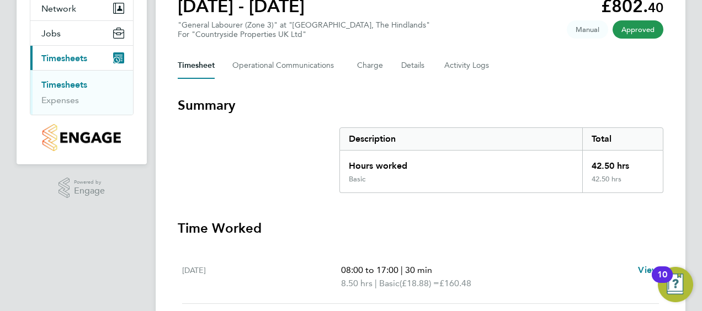 The width and height of the screenshot is (702, 311). I want to click on span: This timesheet has been approved., so click(638, 29).